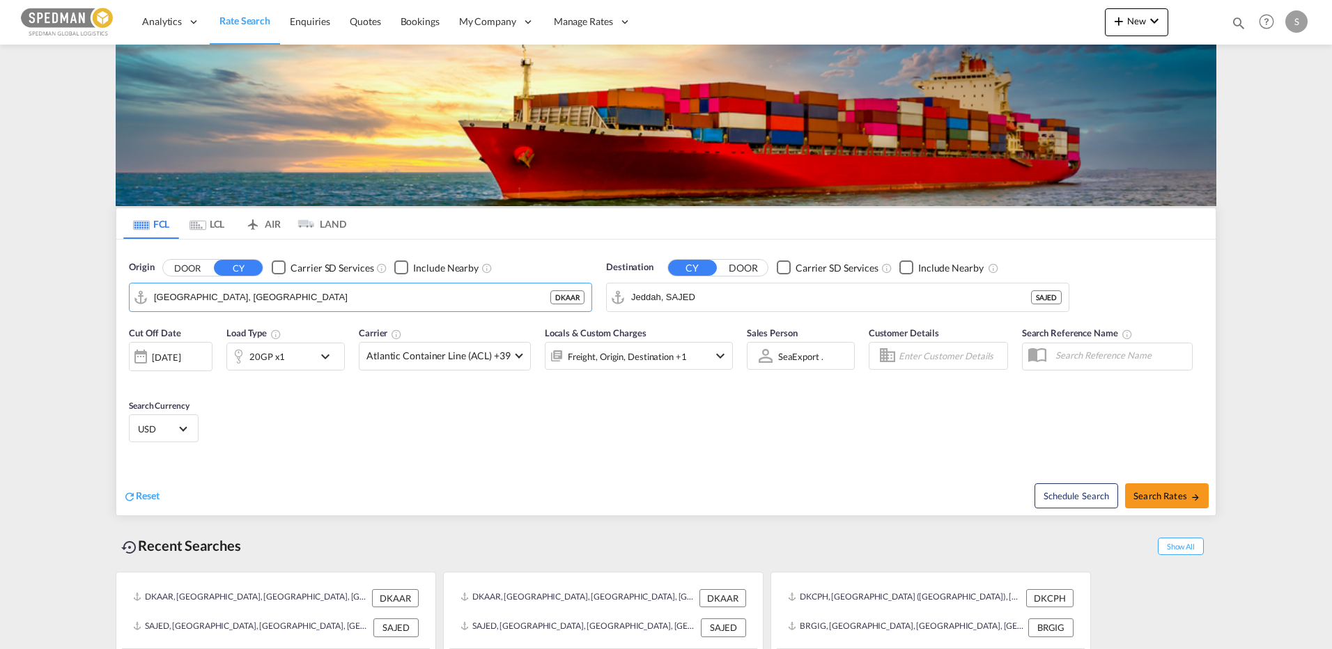 The height and width of the screenshot is (649, 1332). I want to click on div: Freight Origin Destination Dock Stuffingicon-chevron-down, so click(639, 356).